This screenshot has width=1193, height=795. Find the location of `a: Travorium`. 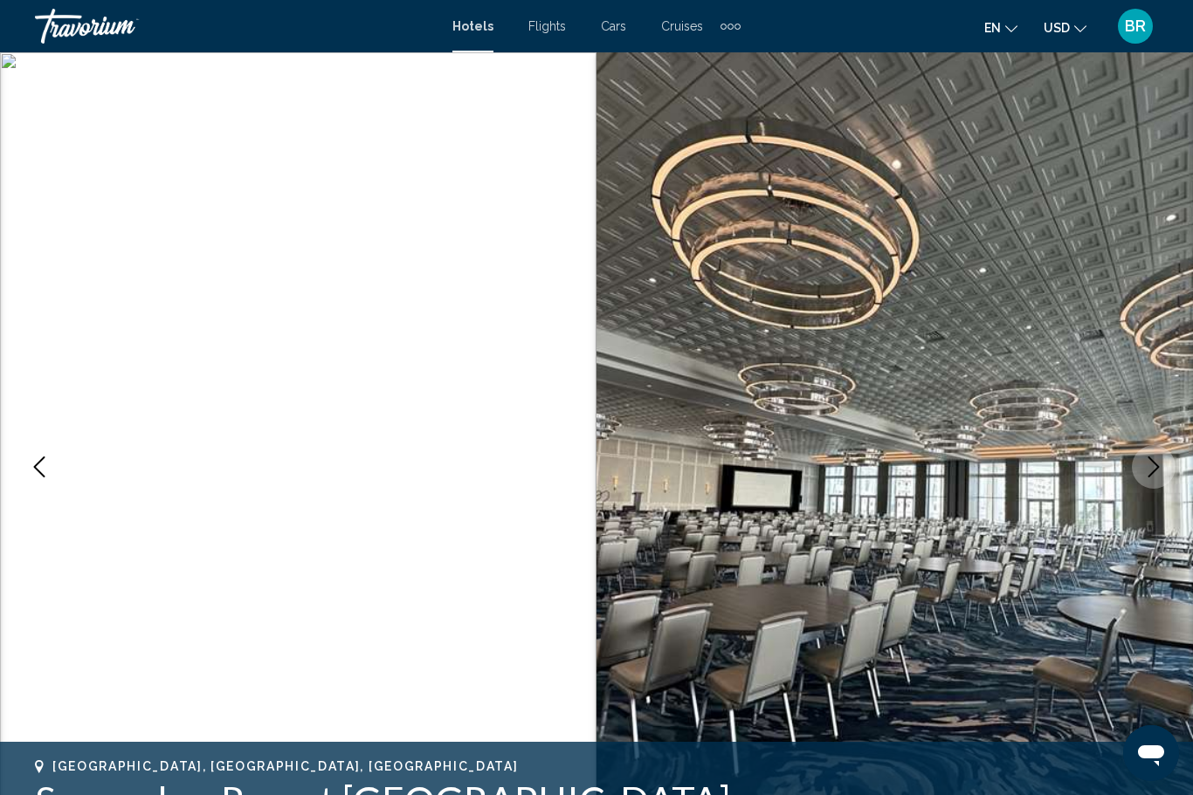

a: Travorium is located at coordinates (235, 26).